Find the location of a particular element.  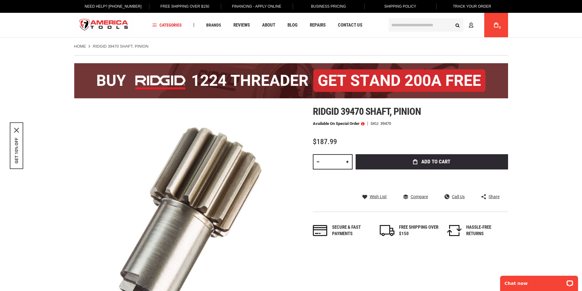

strong: RIDGID 39470 SHAFT, PINION is located at coordinates (121, 46).